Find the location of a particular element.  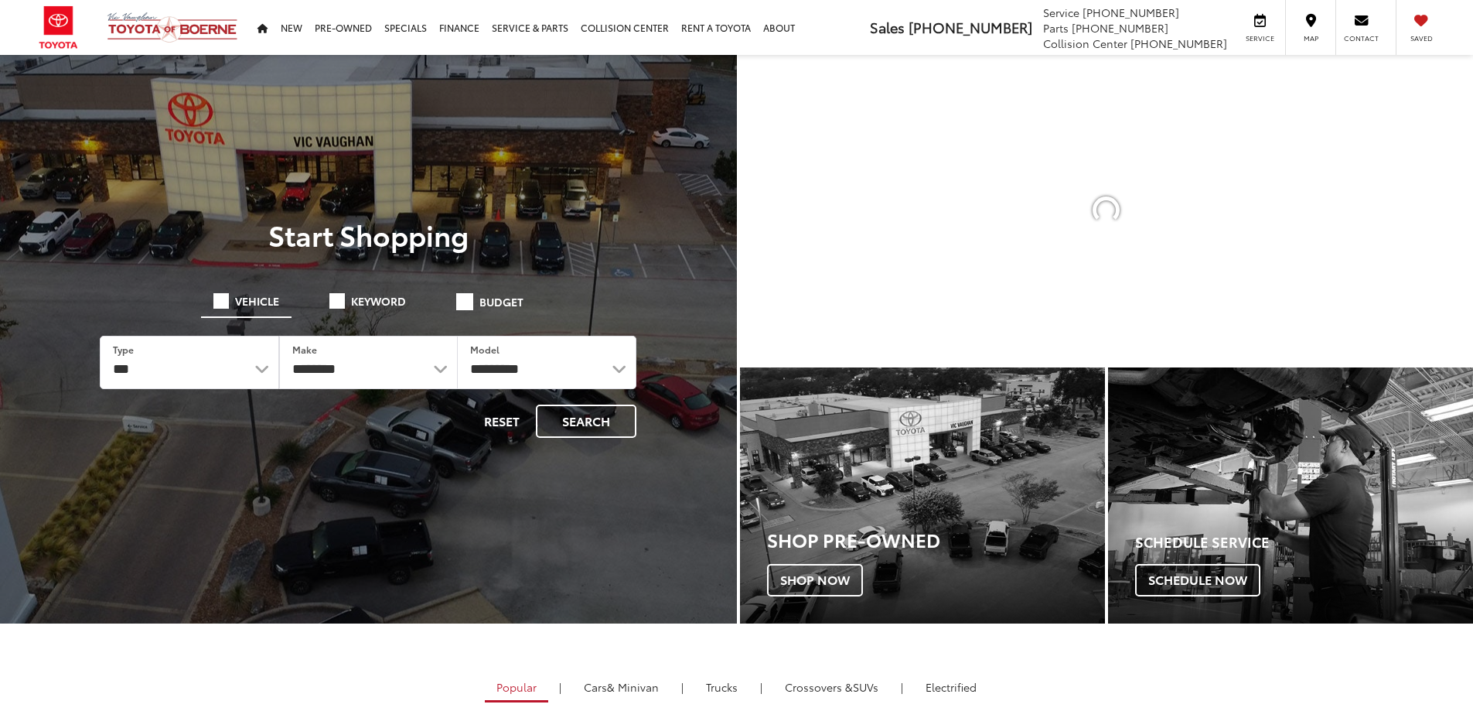

a: Shop Pre-Owned Shop Now is located at coordinates (923, 495).